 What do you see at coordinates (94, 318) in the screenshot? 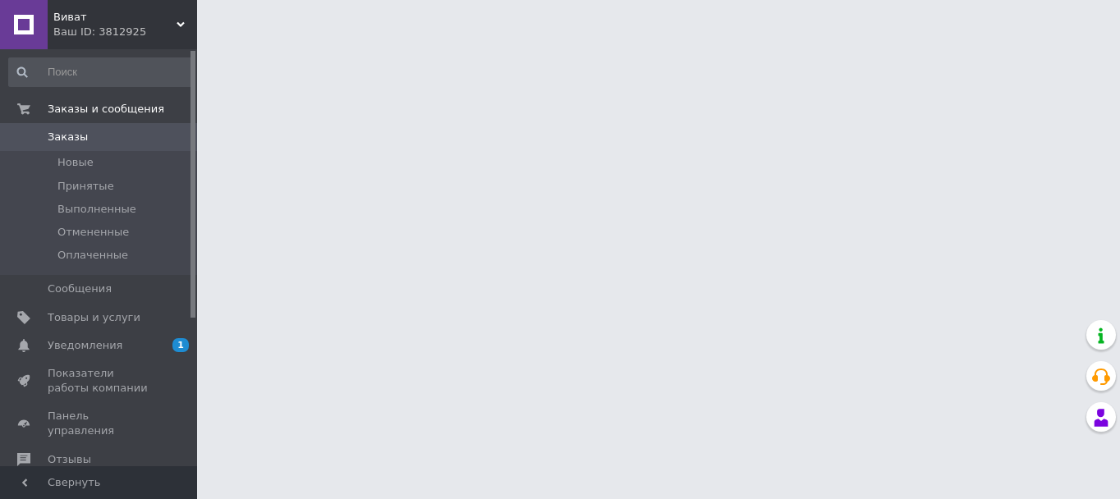
I see `span: Товары и услуги` at bounding box center [94, 318].